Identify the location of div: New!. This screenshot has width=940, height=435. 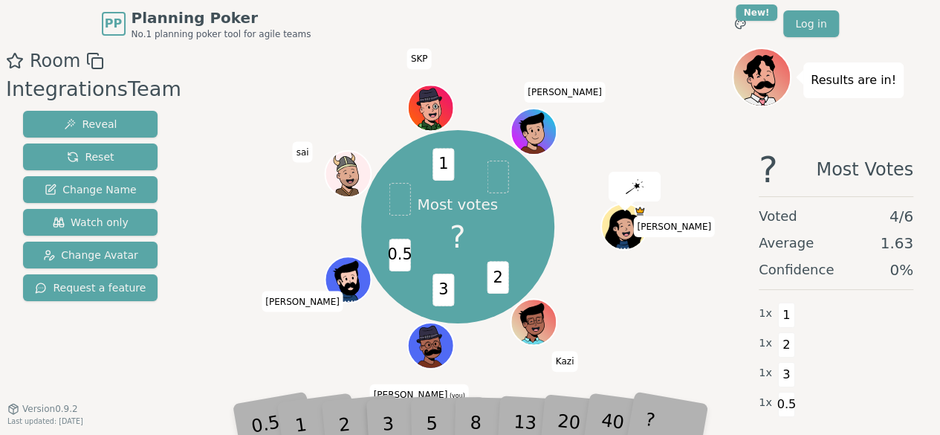
(757, 13).